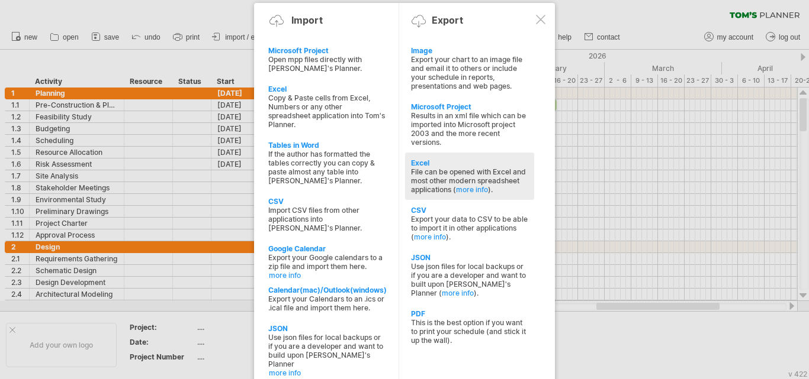 Image resolution: width=809 pixels, height=379 pixels. Describe the element at coordinates (447, 20) in the screenshot. I see `div: Export` at that location.